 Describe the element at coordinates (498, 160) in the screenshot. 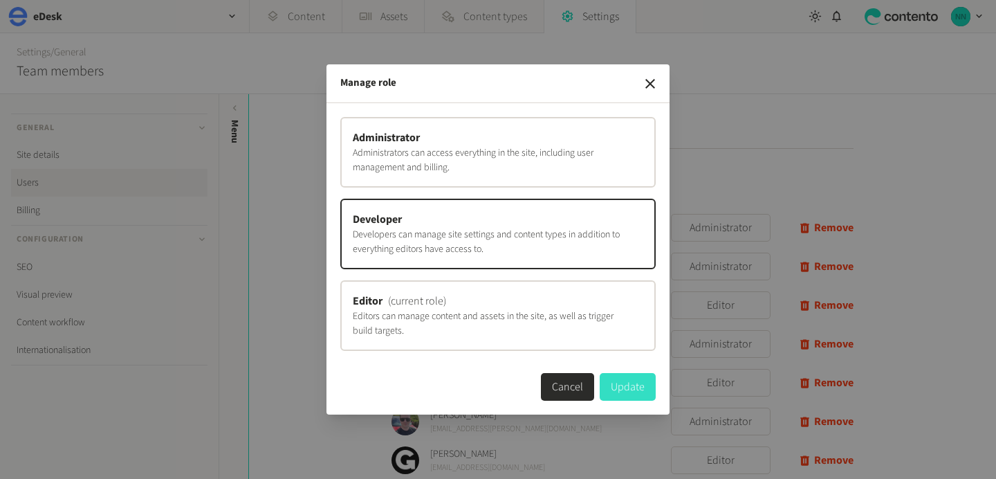

I see `p: Administrators can access everything in the site, including user management and billing.` at that location.